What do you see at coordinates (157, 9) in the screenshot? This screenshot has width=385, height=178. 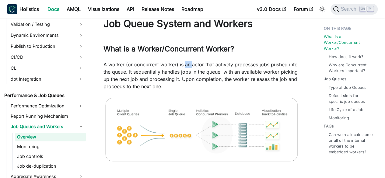 I see `a: Release Notes` at bounding box center [157, 9].